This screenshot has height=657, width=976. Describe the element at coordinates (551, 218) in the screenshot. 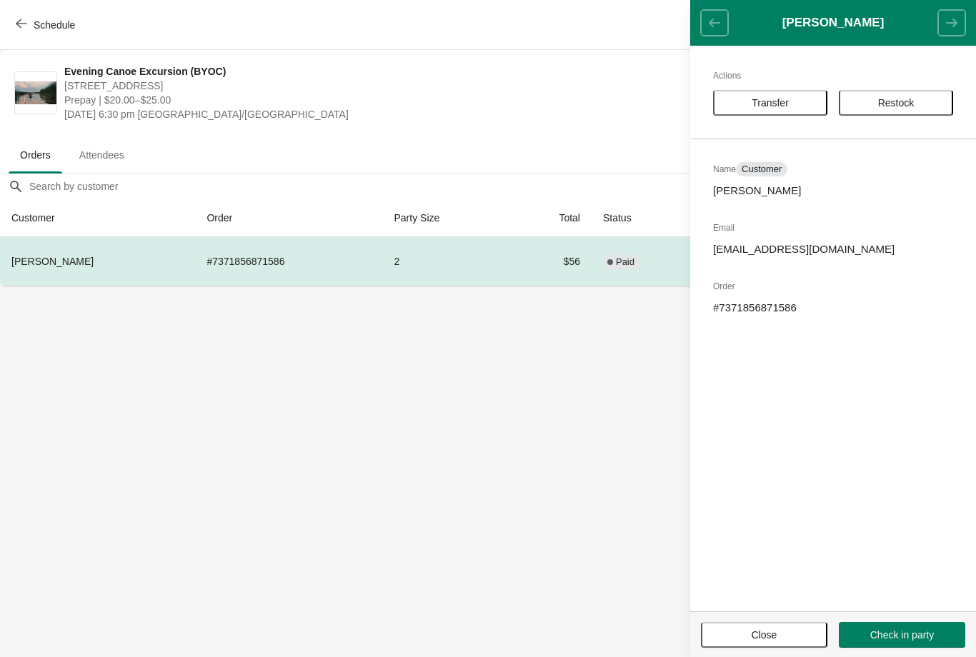

I see `th: Total` at that location.